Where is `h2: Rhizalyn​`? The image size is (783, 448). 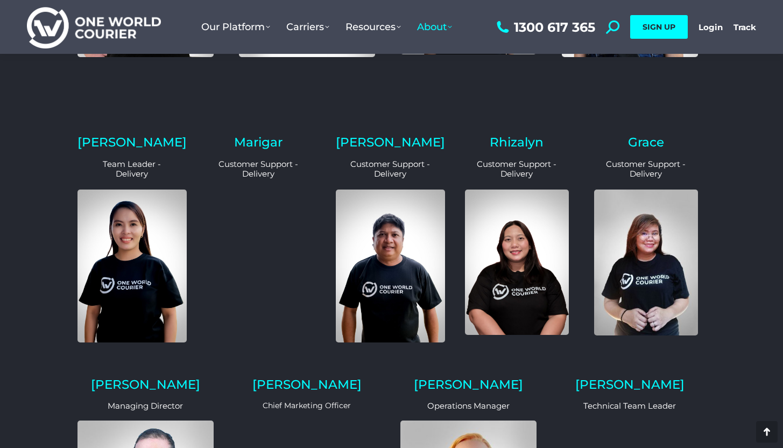
h2: Rhizalyn​ is located at coordinates (517, 142).